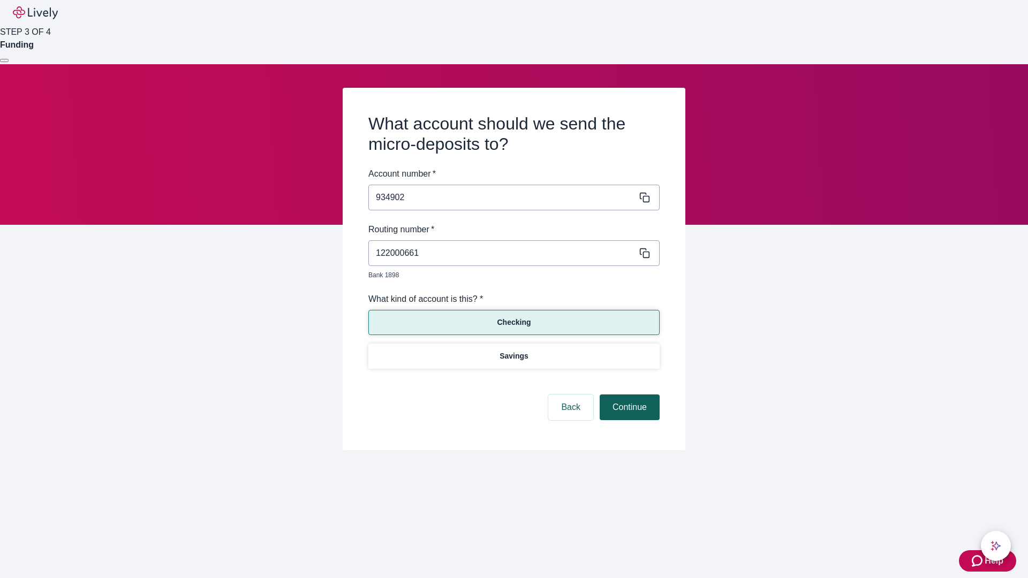 The width and height of the screenshot is (1028, 578). Describe the element at coordinates (402, 174) in the screenshot. I see `label: Account number` at that location.